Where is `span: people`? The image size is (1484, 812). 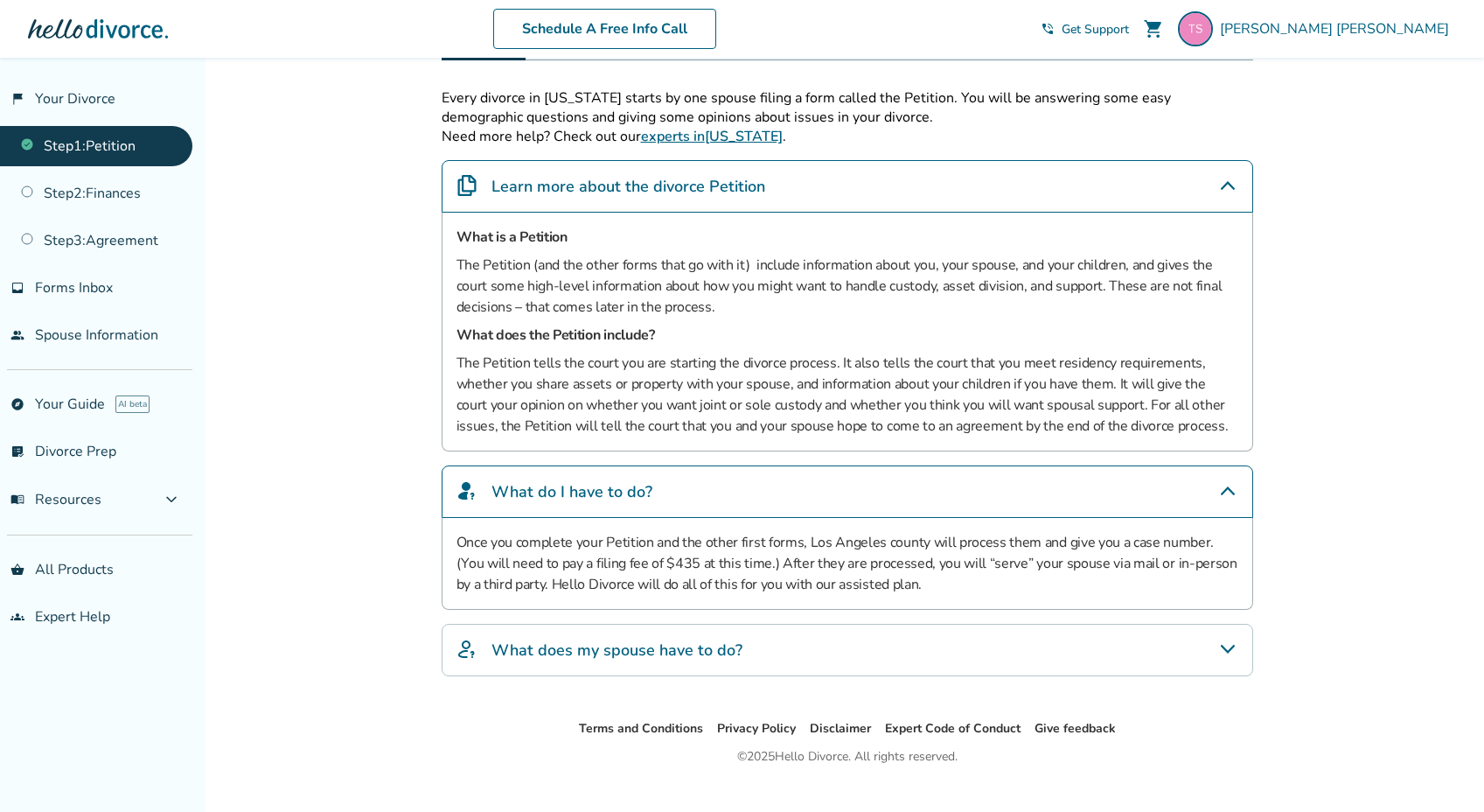 span: people is located at coordinates (17, 335).